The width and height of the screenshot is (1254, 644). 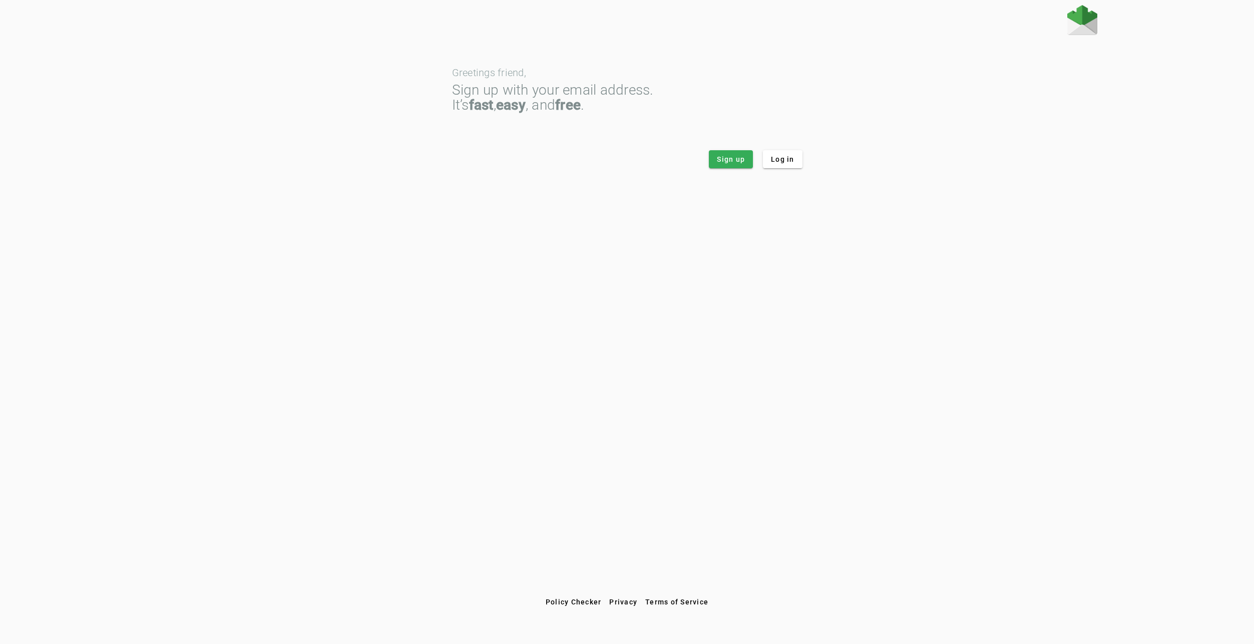 What do you see at coordinates (510, 105) in the screenshot?
I see `strong: easy` at bounding box center [510, 105].